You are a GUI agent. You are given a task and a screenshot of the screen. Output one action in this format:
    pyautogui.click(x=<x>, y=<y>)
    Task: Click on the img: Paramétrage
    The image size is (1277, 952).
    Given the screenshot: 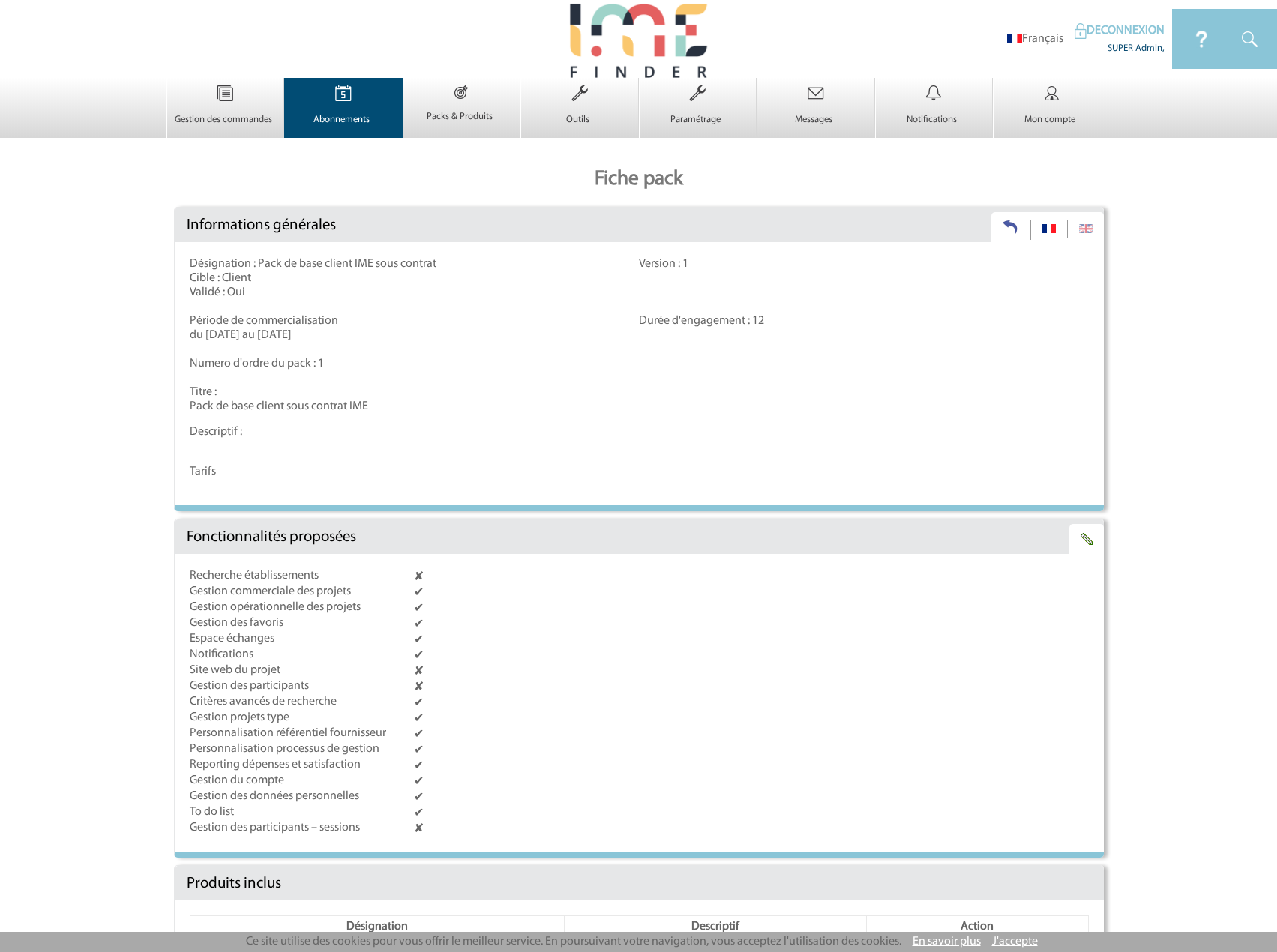 What is the action you would take?
    pyautogui.click(x=698, y=94)
    